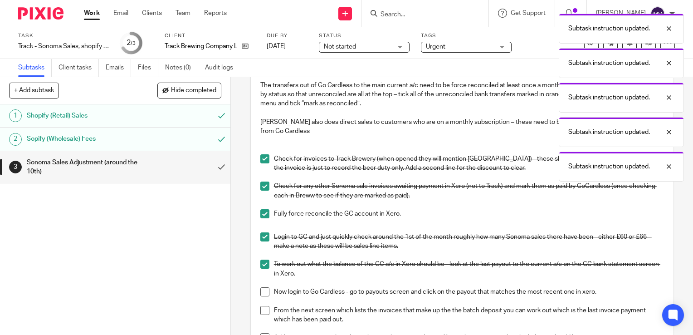  Describe the element at coordinates (78, 68) in the screenshot. I see `a: Client tasks` at that location.